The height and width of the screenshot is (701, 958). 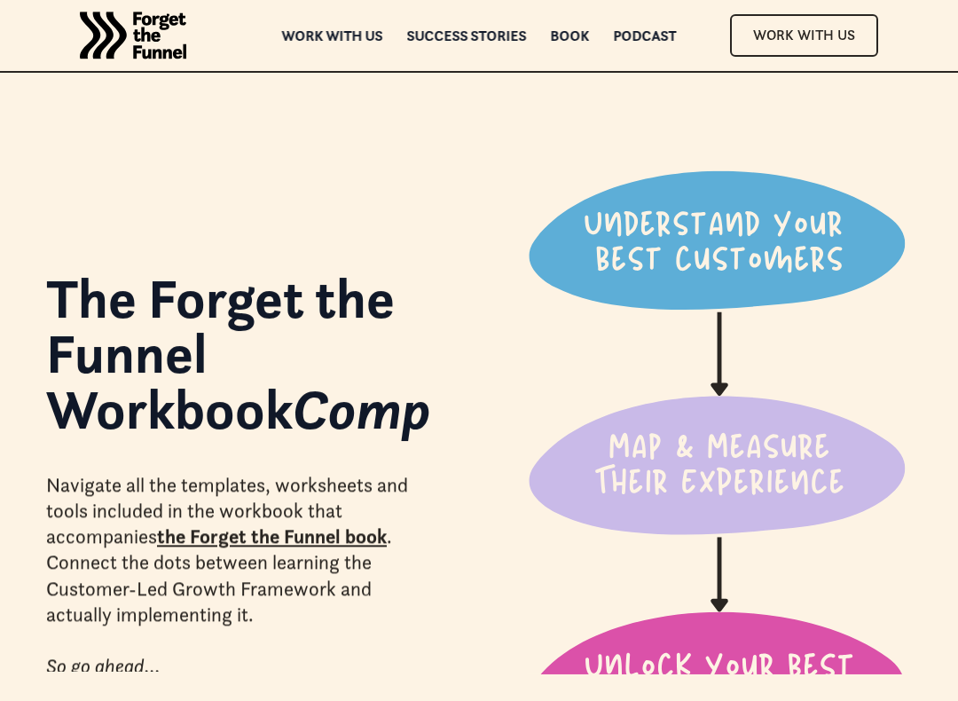 I want to click on a: Book, so click(x=570, y=35).